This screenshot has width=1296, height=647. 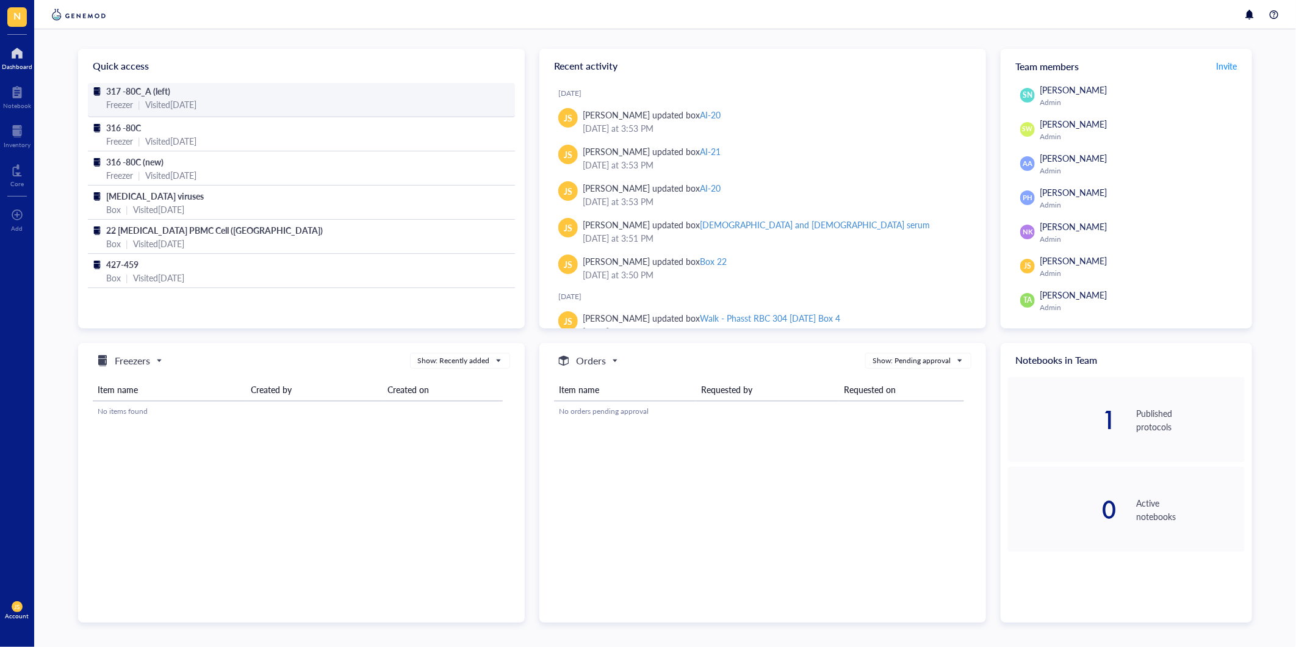 What do you see at coordinates (1028, 129) in the screenshot?
I see `span: SW` at bounding box center [1028, 129].